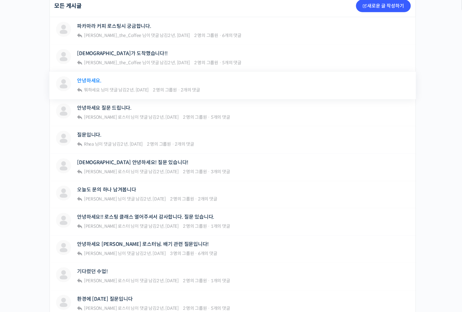  I want to click on span: Rhea, so click(89, 145).